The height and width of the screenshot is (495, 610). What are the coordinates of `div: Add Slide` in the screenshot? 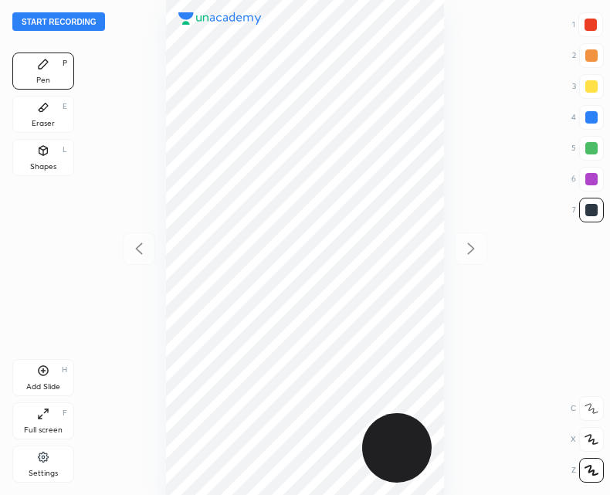 It's located at (43, 387).